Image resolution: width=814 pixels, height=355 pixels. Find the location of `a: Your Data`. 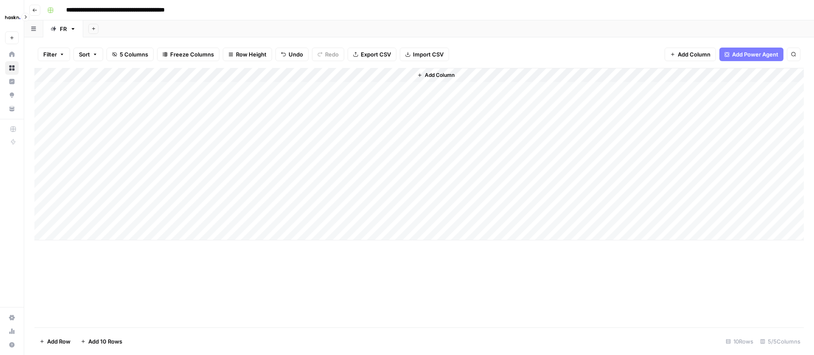

a: Your Data is located at coordinates (12, 109).